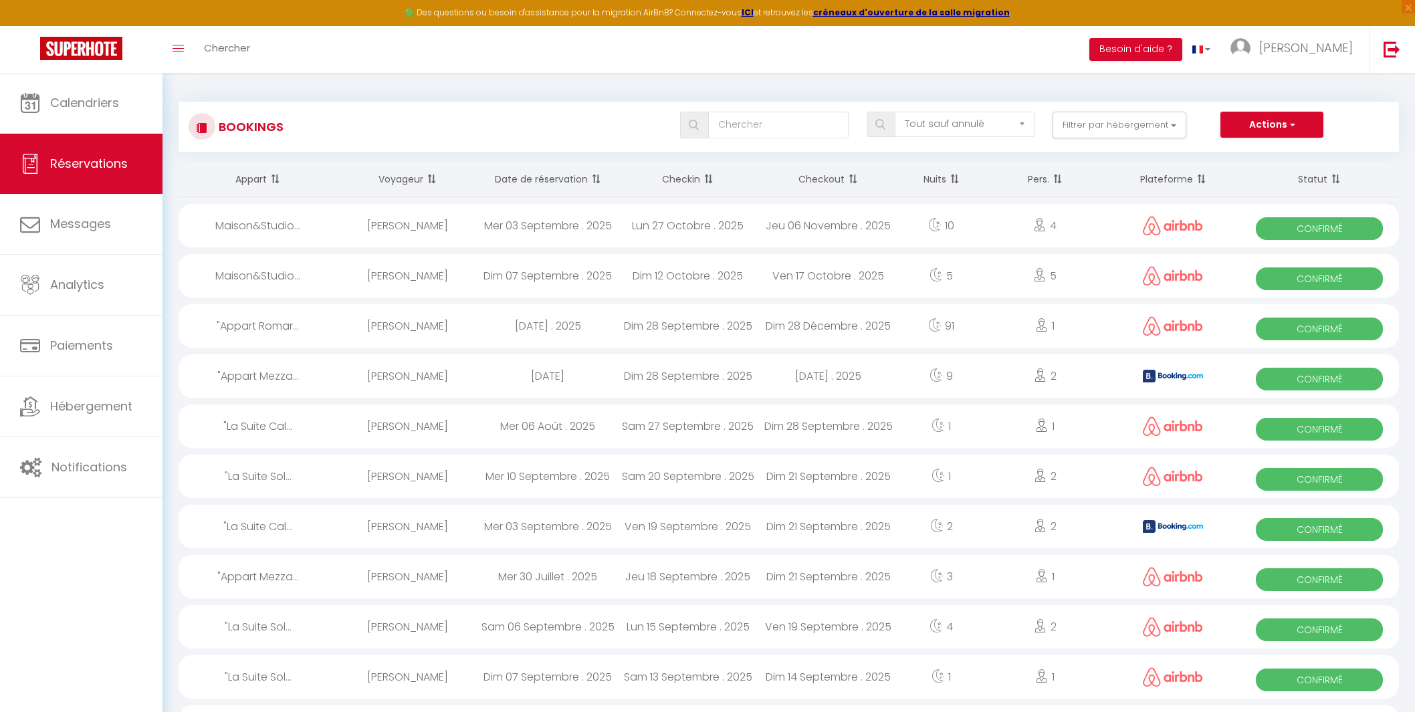 This screenshot has height=712, width=1415. I want to click on span: Analytics, so click(77, 284).